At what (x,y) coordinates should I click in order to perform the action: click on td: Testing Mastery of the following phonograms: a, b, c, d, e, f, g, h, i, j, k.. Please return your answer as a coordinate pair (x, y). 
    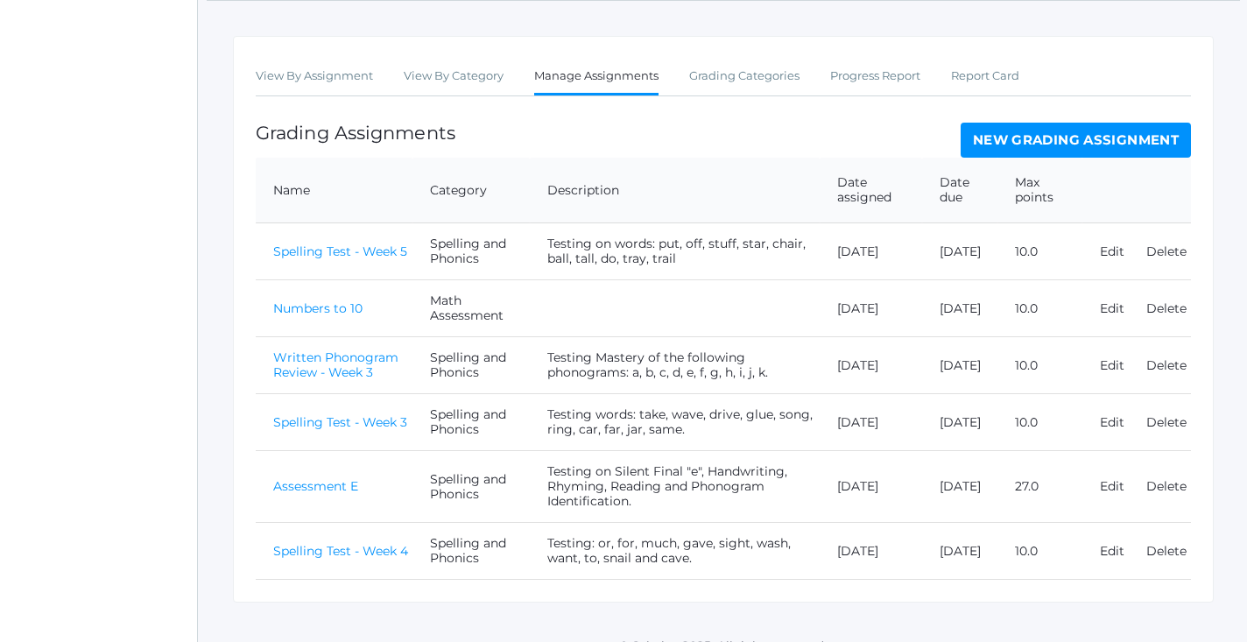
    Looking at the image, I should click on (674, 365).